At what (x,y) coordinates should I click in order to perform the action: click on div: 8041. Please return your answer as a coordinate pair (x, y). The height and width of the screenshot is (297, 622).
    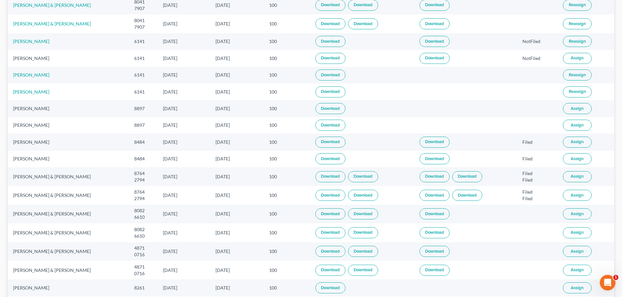
    Looking at the image, I should click on (143, 21).